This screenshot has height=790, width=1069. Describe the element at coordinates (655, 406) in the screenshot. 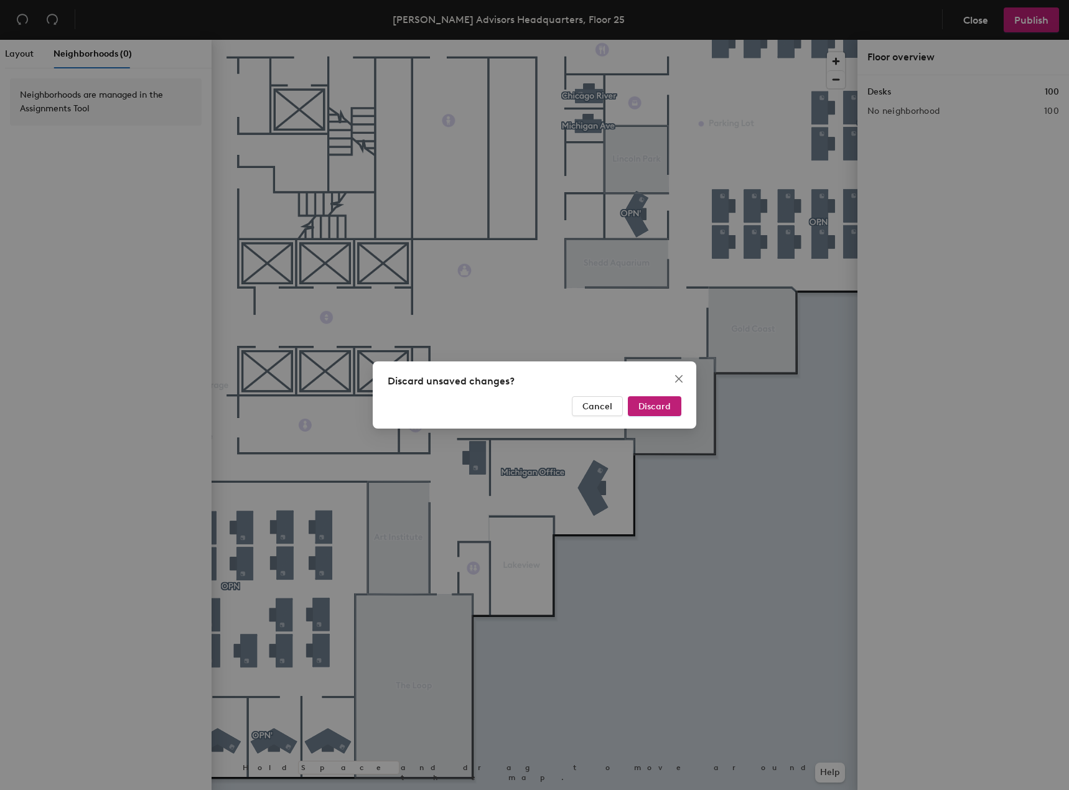

I see `button: Discard` at that location.